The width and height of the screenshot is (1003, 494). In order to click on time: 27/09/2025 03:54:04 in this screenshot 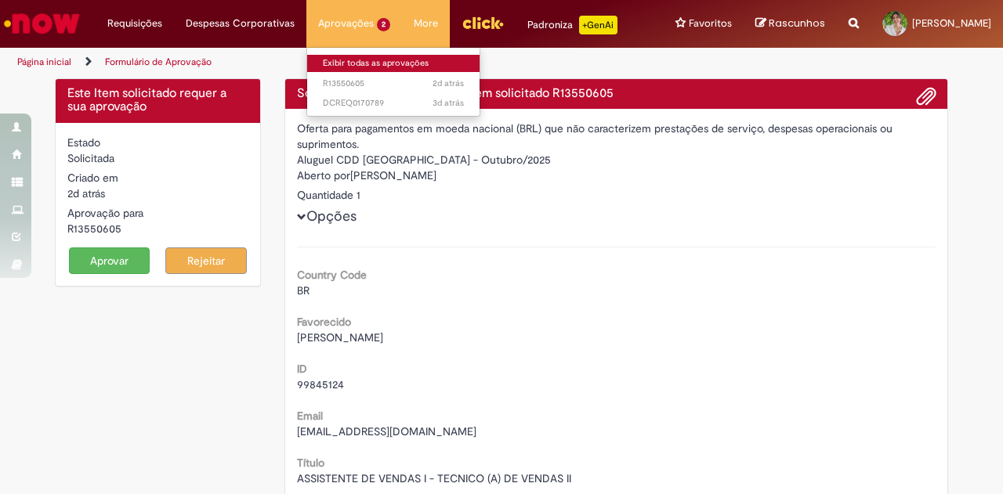, I will do `click(448, 103)`.